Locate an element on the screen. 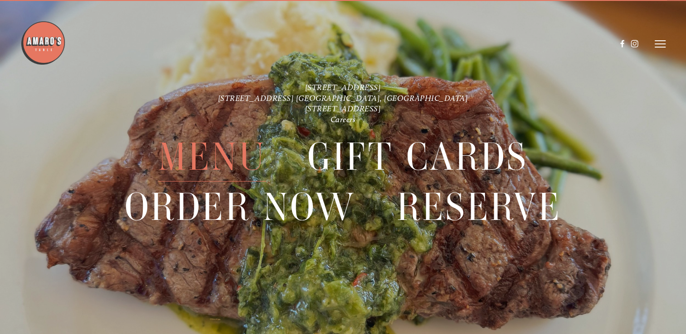 Image resolution: width=686 pixels, height=334 pixels. span: Menu is located at coordinates (212, 157).